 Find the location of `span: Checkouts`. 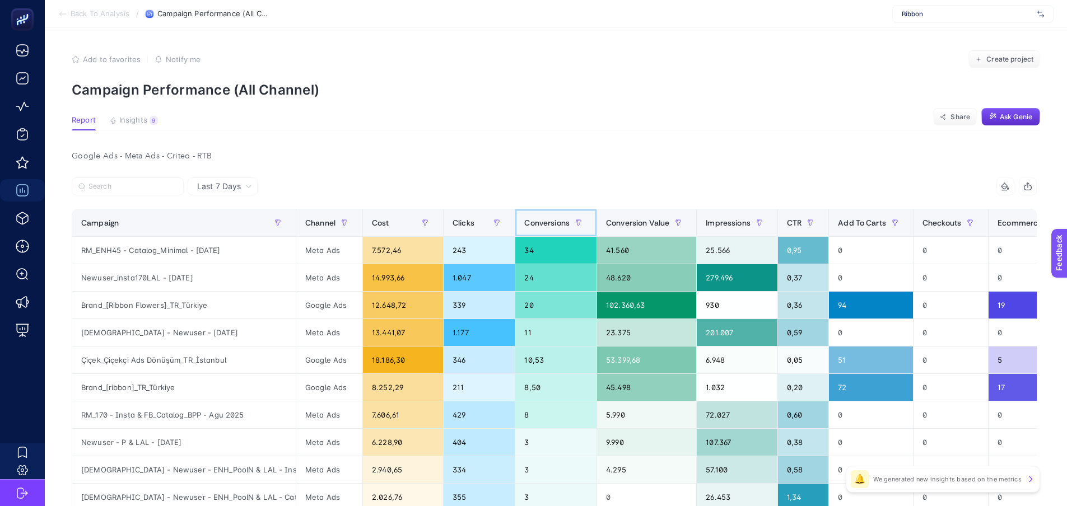

span: Checkouts is located at coordinates (942, 223).